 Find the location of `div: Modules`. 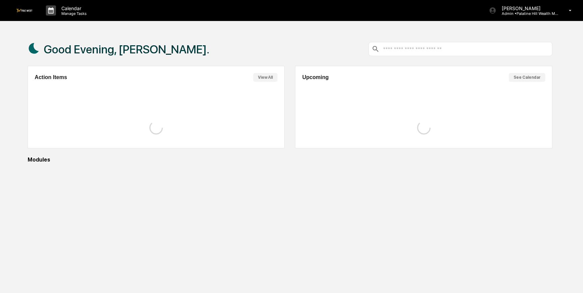

div: Modules is located at coordinates (290, 159).